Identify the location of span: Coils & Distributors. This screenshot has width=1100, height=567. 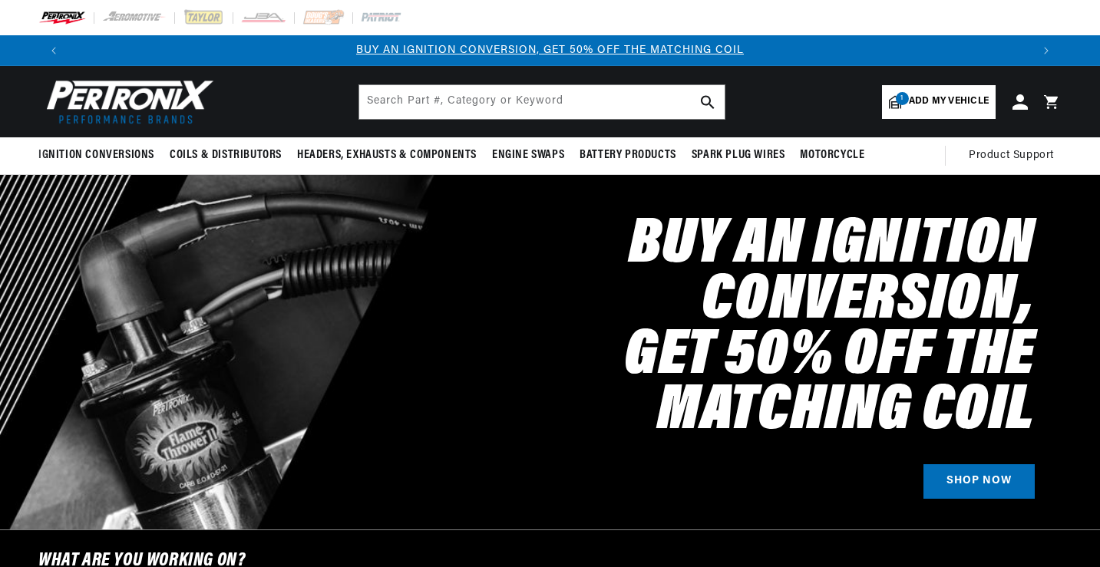
(226, 155).